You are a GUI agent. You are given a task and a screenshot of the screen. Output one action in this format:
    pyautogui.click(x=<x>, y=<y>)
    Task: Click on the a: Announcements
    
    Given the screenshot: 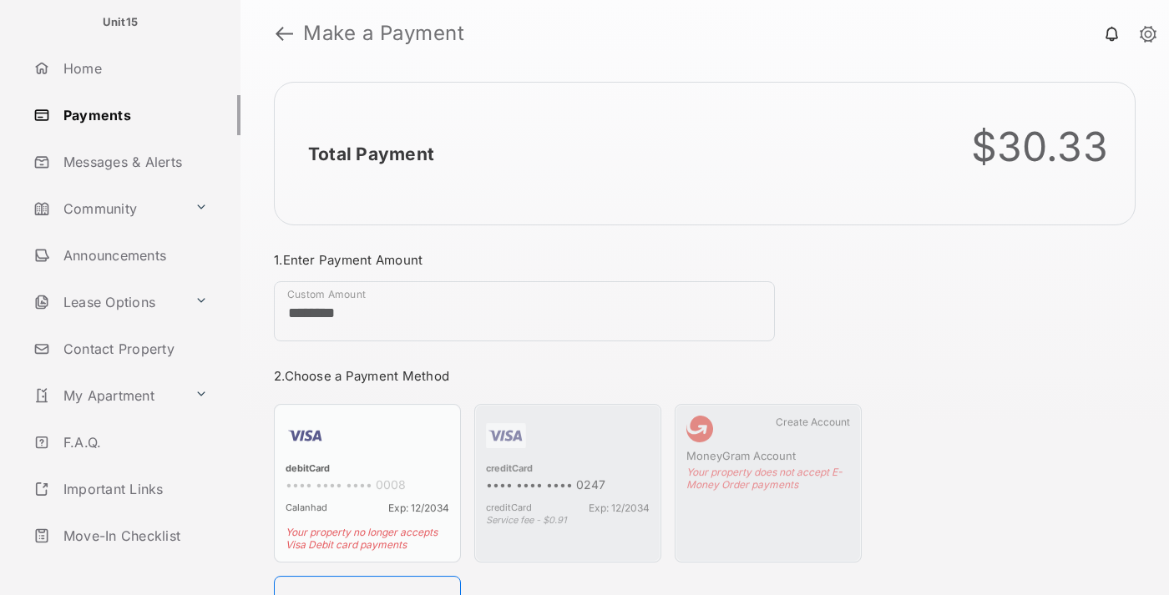 What is the action you would take?
    pyautogui.click(x=134, y=255)
    